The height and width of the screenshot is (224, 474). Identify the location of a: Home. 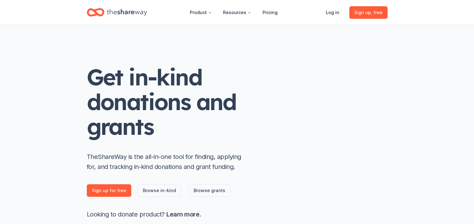
(117, 12).